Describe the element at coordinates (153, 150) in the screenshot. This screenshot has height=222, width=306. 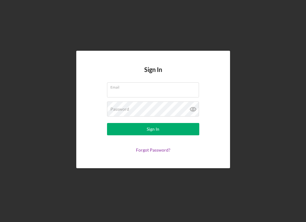
I see `a: Forgot Password?` at that location.